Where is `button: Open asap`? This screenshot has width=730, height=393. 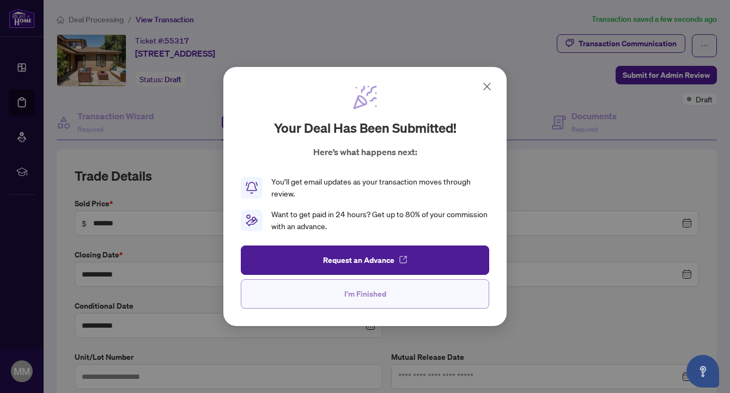
button: Open asap is located at coordinates (702, 371).